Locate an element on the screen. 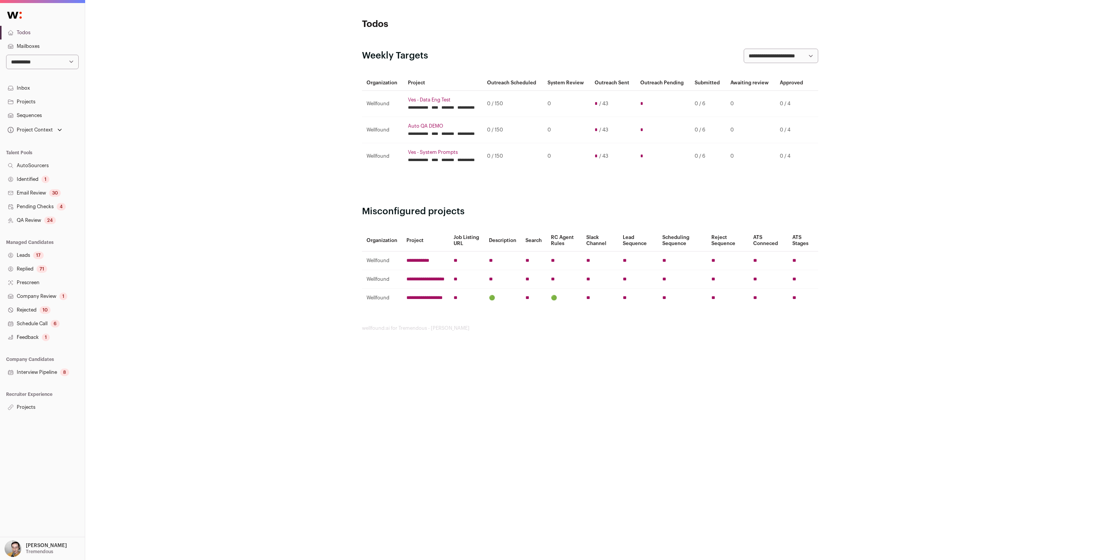 Image resolution: width=1095 pixels, height=560 pixels. th: Description is located at coordinates (502, 241).